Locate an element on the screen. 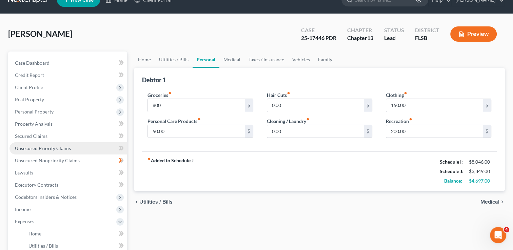  strong: Balance: is located at coordinates (453, 181).